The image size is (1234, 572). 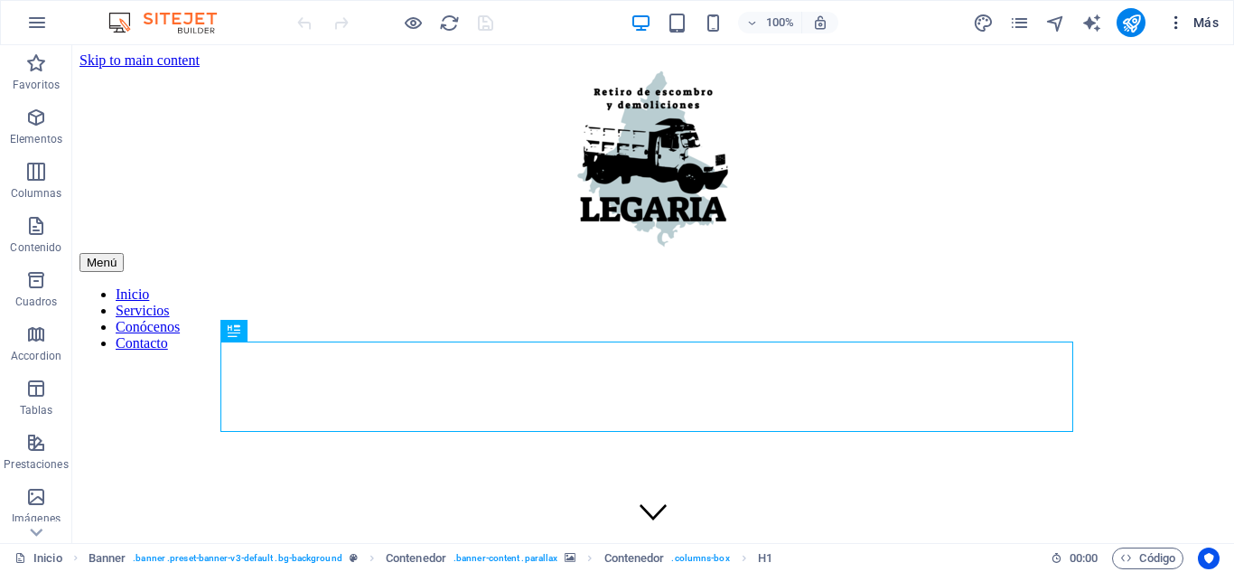 What do you see at coordinates (36, 518) in the screenshot?
I see `p: Imágenes` at bounding box center [36, 518].